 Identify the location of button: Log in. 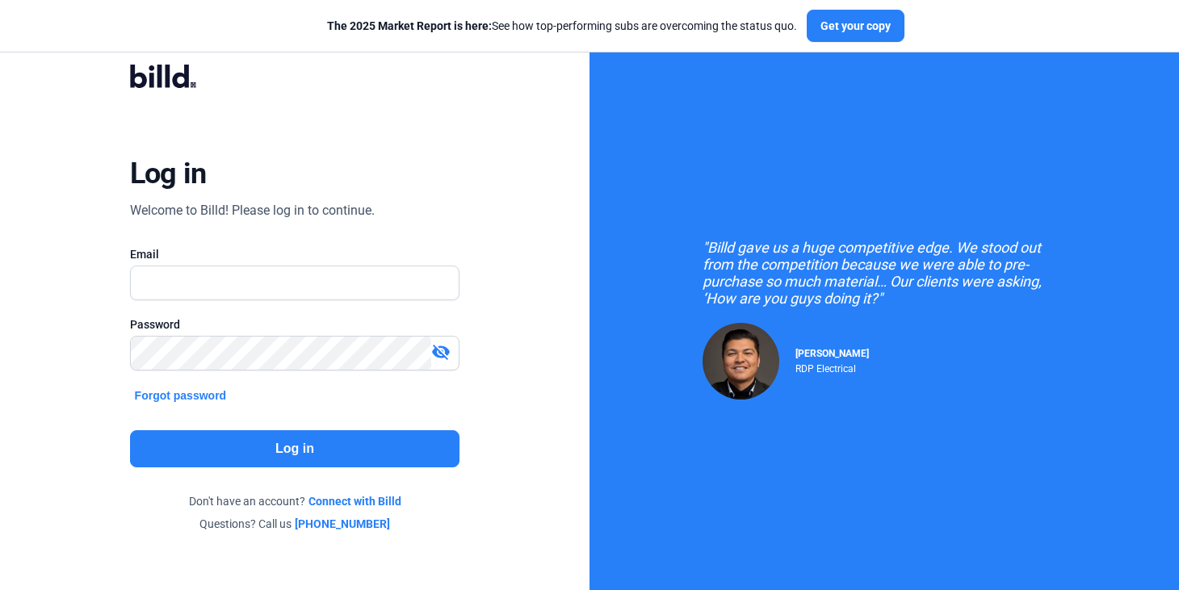
(295, 449).